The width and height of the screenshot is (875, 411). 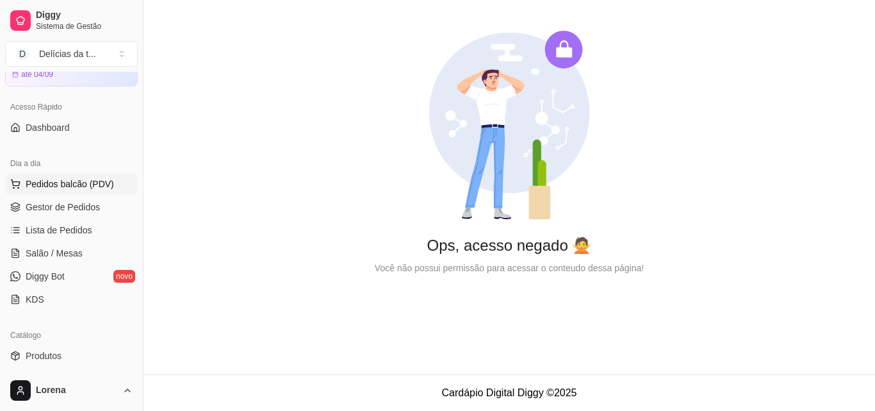 What do you see at coordinates (71, 276) in the screenshot?
I see `a: Diggy Botnovo` at bounding box center [71, 276].